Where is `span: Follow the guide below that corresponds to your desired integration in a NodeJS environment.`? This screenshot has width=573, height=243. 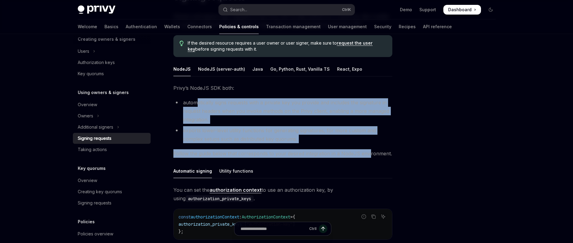 span: Follow the guide below that corresponds to your desired integration in a NodeJS environment. is located at coordinates (283, 154).